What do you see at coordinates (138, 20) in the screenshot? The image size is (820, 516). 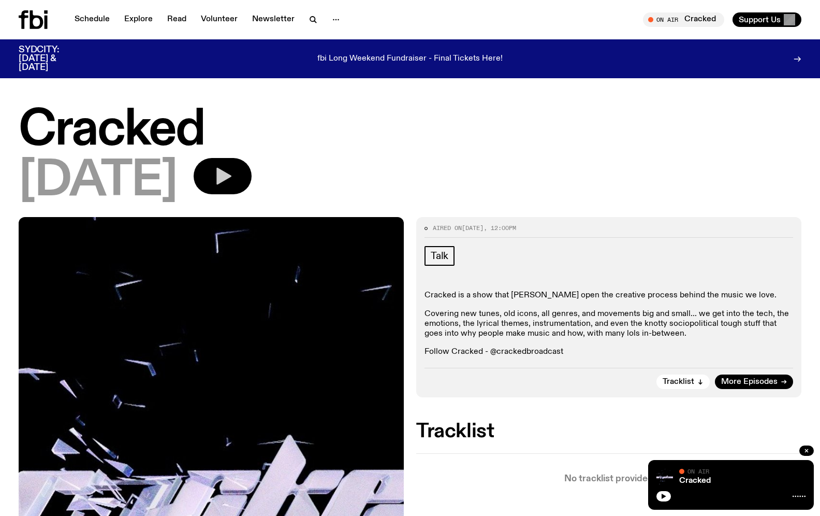 I see `a: Explore` at bounding box center [138, 20].